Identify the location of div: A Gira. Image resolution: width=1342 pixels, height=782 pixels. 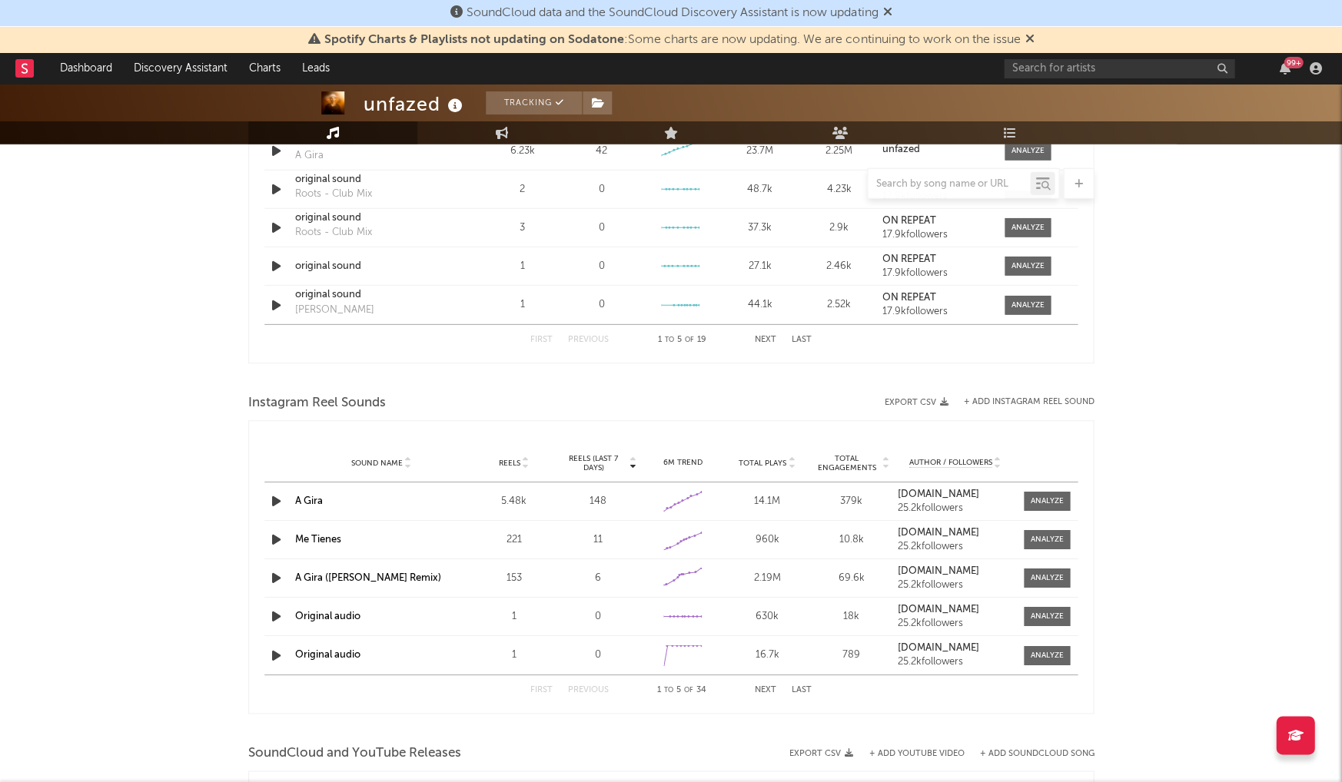
(309, 156).